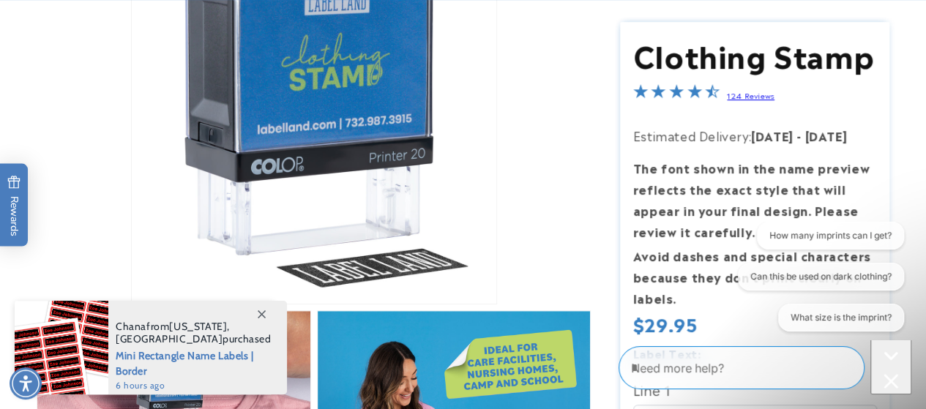 The height and width of the screenshot is (409, 926). Describe the element at coordinates (26, 383) in the screenshot. I see `div: Accessibility Menu` at that location.